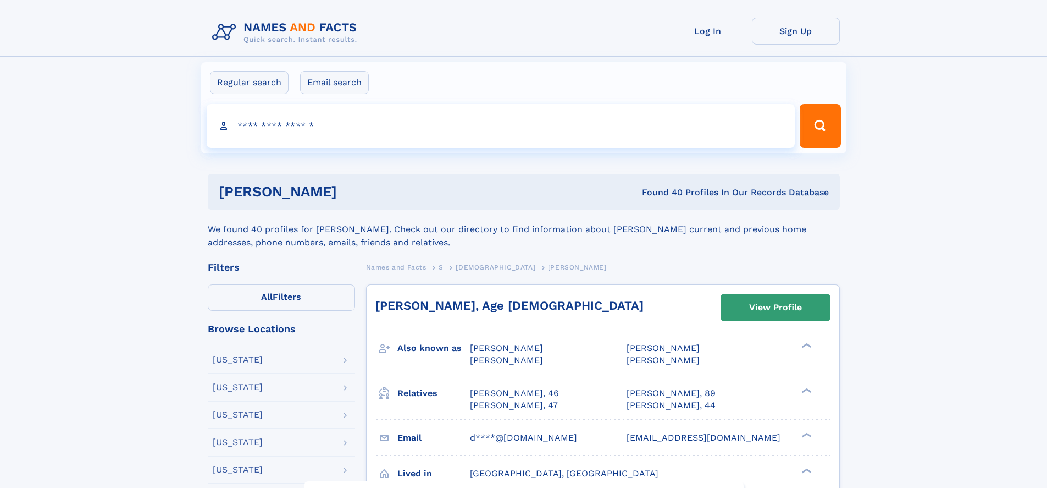 Image resolution: width=1047 pixels, height=488 pixels. Describe the element at coordinates (820, 126) in the screenshot. I see `button: Search Button` at that location.